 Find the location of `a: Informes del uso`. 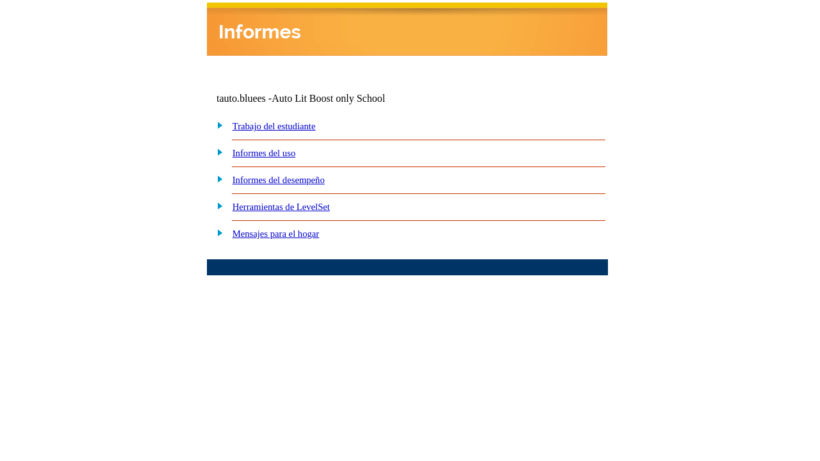

a: Informes del uso is located at coordinates (264, 153).